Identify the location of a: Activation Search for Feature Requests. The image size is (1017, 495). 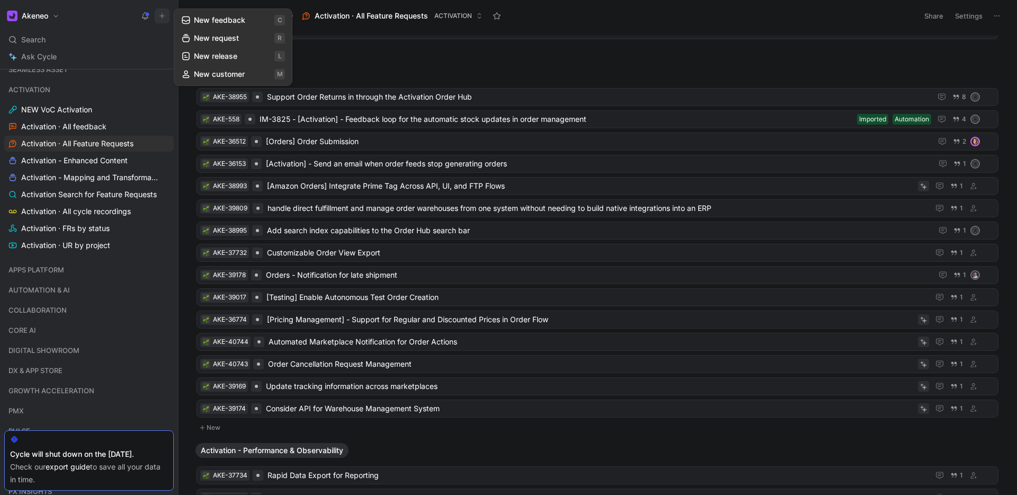
(89, 194).